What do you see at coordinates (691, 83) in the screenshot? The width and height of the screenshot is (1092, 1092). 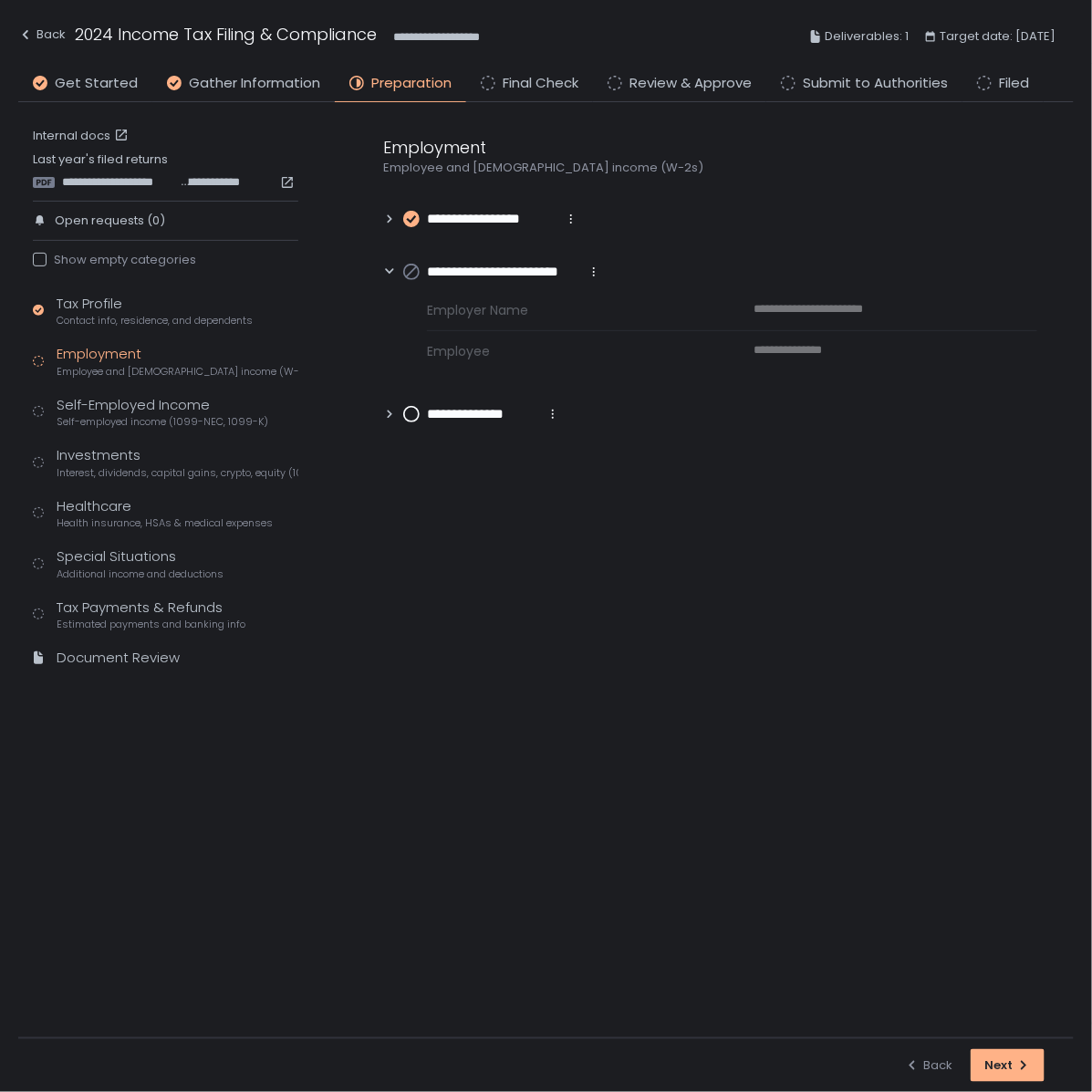 I see `span: Review & Approve` at bounding box center [691, 83].